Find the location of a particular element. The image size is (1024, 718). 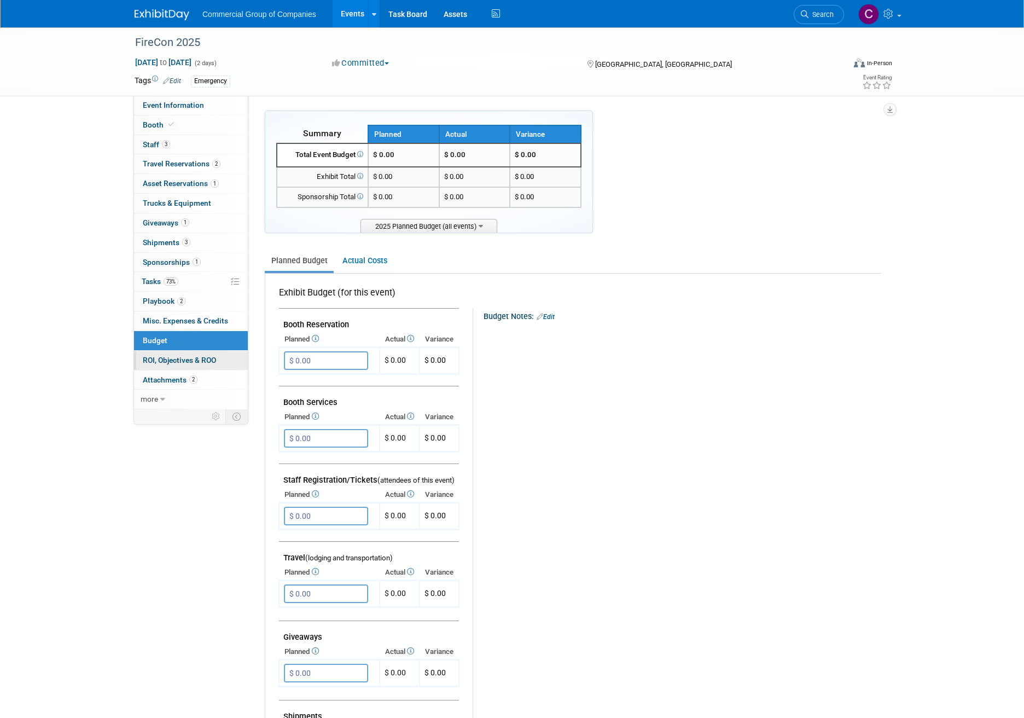

a: Staff3 is located at coordinates (191, 144).